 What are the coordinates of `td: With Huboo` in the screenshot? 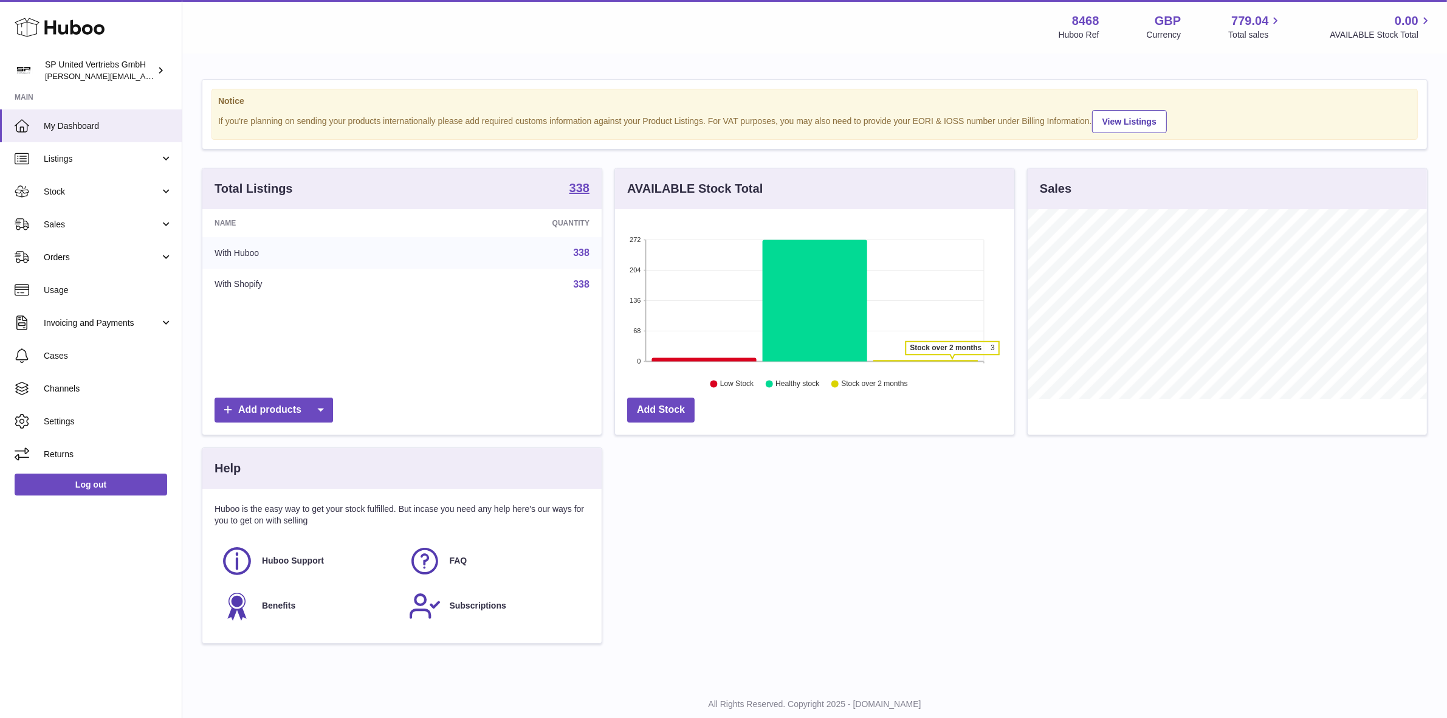 It's located at (310, 253).